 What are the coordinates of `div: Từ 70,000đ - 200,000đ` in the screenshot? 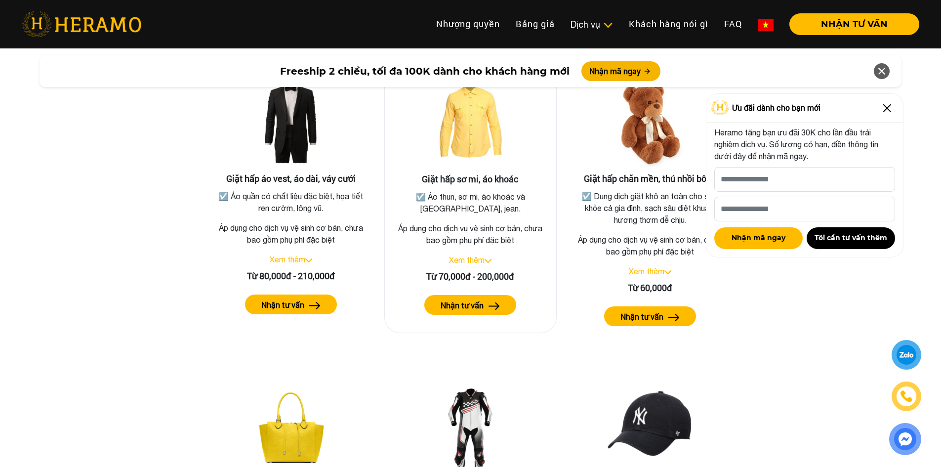 It's located at (471, 276).